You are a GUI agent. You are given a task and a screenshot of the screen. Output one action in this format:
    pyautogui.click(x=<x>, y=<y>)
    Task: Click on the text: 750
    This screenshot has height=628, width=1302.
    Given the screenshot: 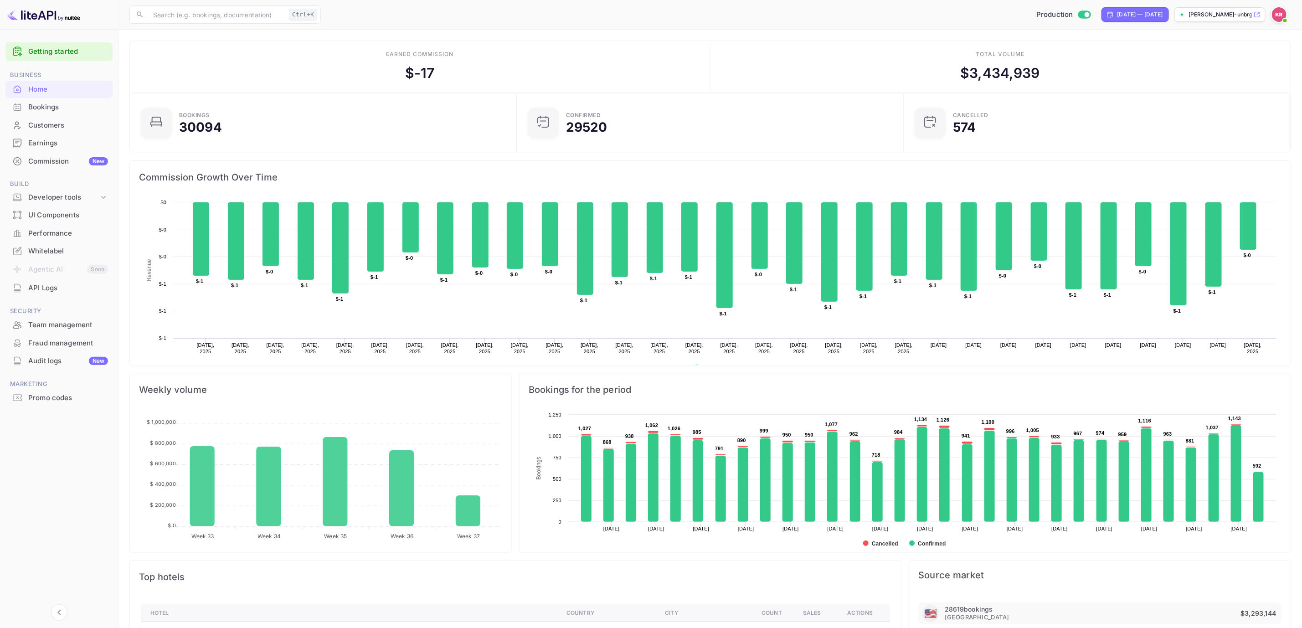 What is the action you would take?
    pyautogui.click(x=557, y=458)
    